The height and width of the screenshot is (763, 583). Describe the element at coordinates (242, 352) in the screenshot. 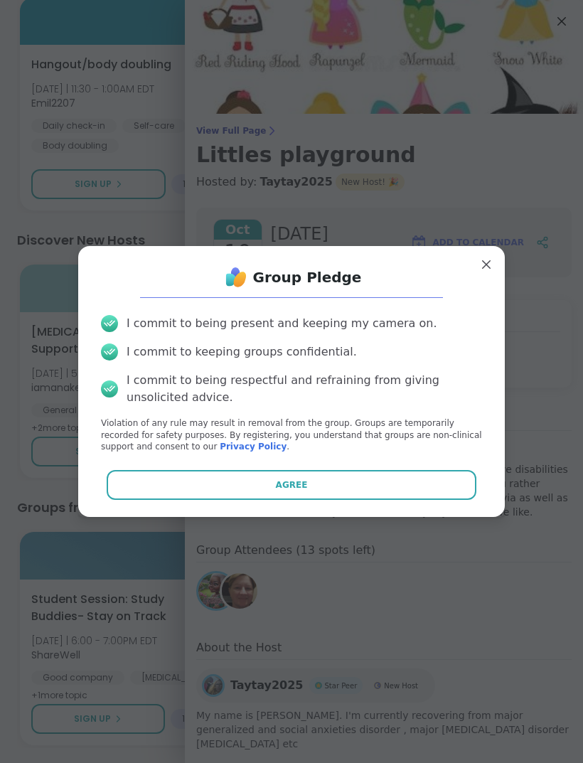

I see `div: I commit to keeping groups confidential.` at that location.